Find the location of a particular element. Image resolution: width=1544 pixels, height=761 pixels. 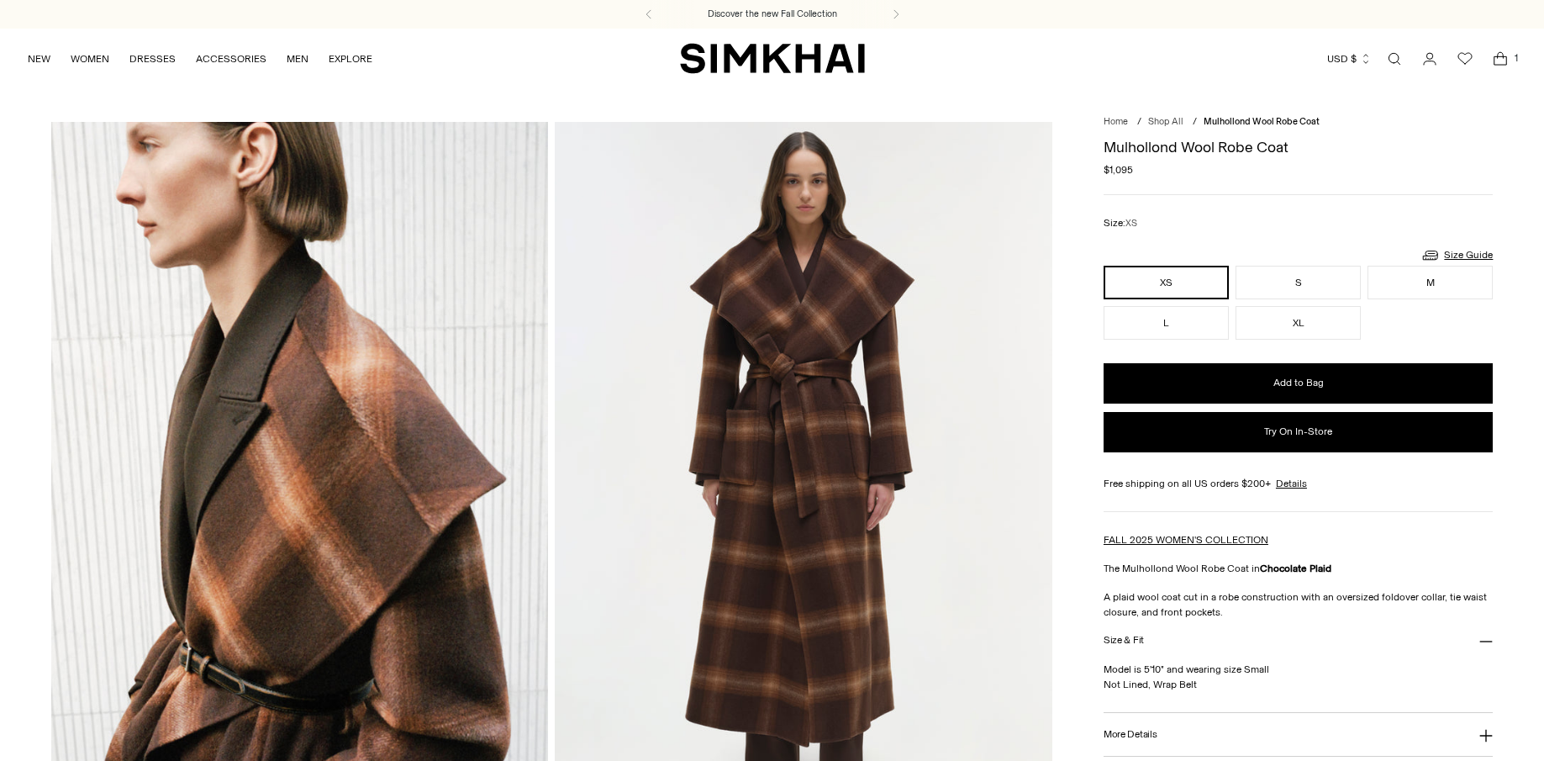

a: Size Guide is located at coordinates (1457, 255).